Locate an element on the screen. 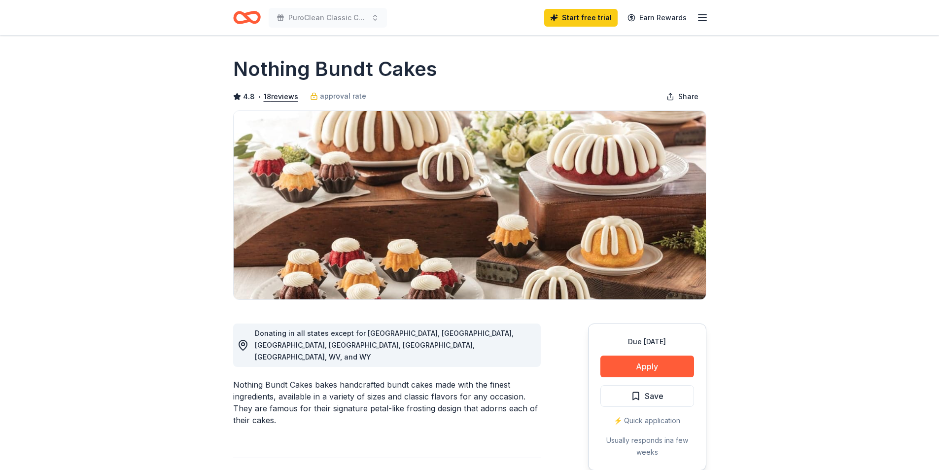 This screenshot has width=939, height=470. a: Start free trial is located at coordinates (580, 18).